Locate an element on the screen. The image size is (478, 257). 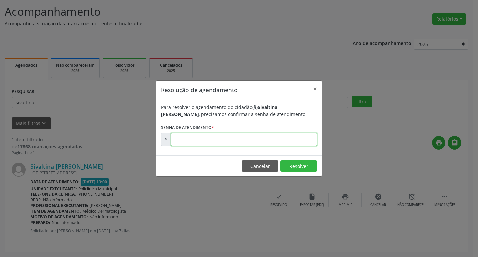
h5: Resolução de agendamento is located at coordinates (199, 90).